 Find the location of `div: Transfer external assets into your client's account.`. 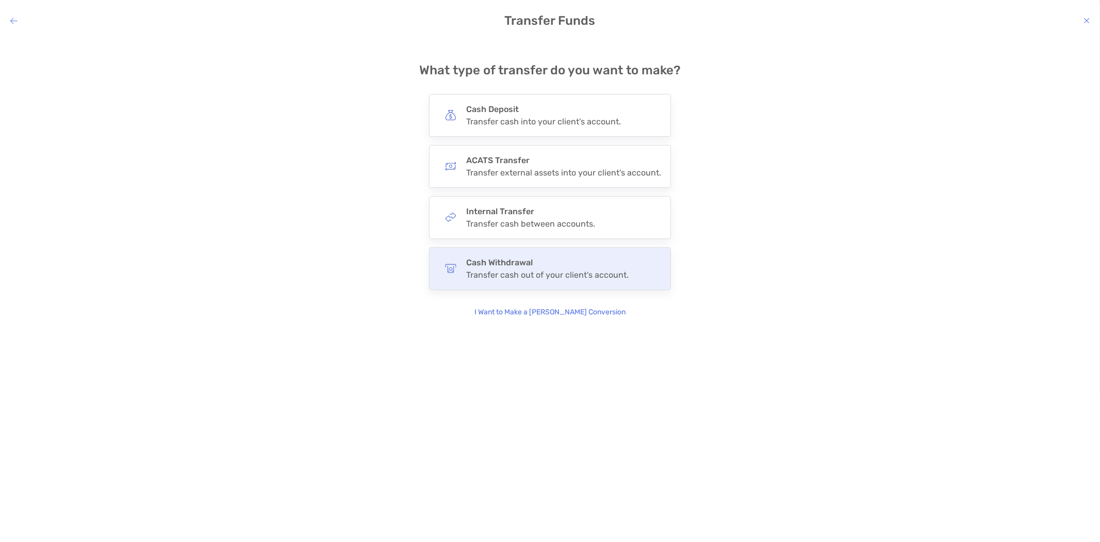

div: Transfer external assets into your client's account. is located at coordinates (564, 172).